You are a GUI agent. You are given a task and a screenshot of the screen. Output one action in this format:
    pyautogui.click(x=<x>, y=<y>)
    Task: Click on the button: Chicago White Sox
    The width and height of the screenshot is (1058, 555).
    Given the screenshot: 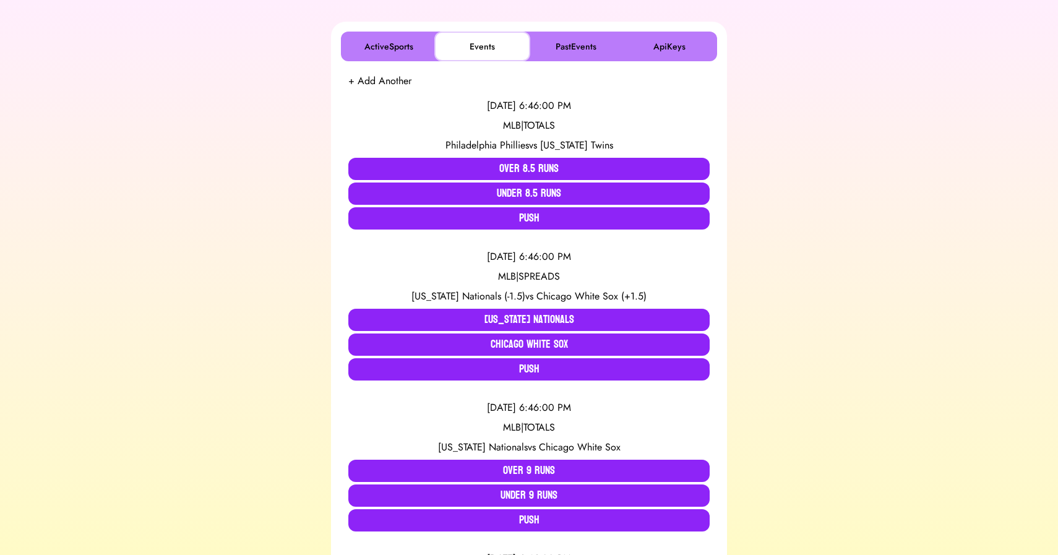 What is the action you would take?
    pyautogui.click(x=529, y=345)
    